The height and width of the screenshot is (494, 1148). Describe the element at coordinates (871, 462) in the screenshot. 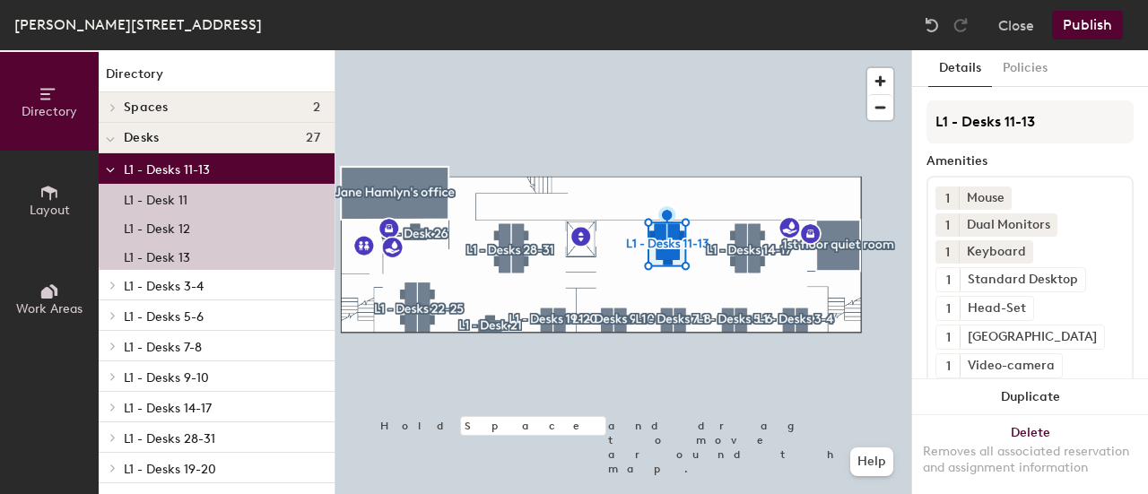

I see `button: Help` at that location.